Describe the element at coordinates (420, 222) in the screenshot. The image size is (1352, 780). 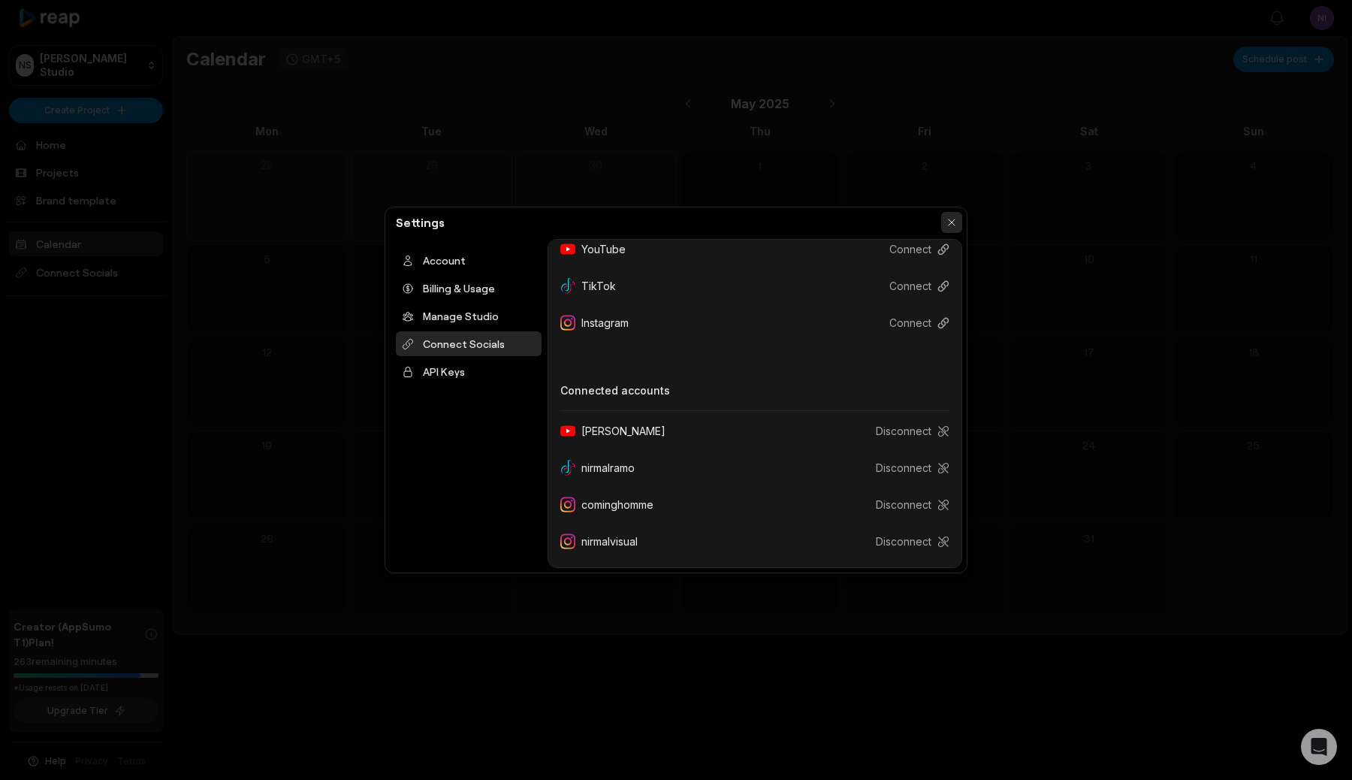
I see `h2: Settings` at that location.